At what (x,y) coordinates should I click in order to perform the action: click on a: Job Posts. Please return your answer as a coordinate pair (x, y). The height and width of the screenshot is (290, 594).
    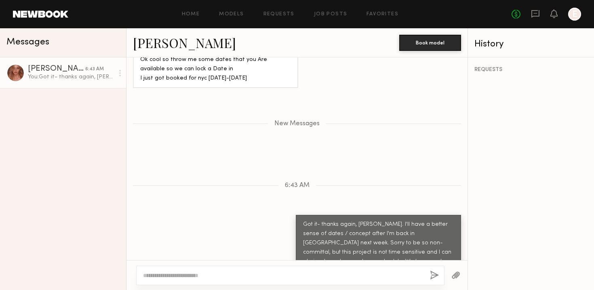
    Looking at the image, I should click on (330, 14).